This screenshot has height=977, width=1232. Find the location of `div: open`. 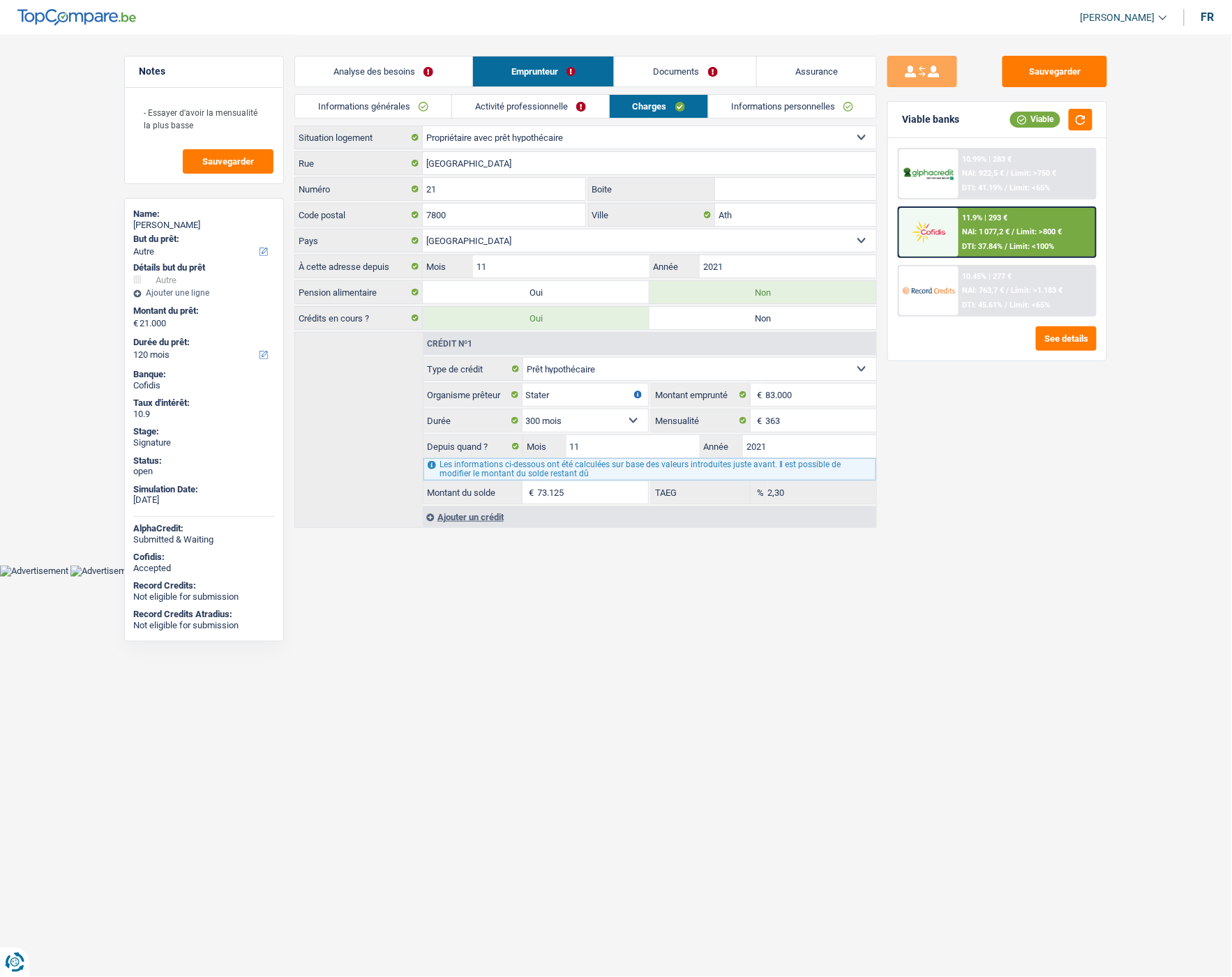

div: open is located at coordinates (203, 471).